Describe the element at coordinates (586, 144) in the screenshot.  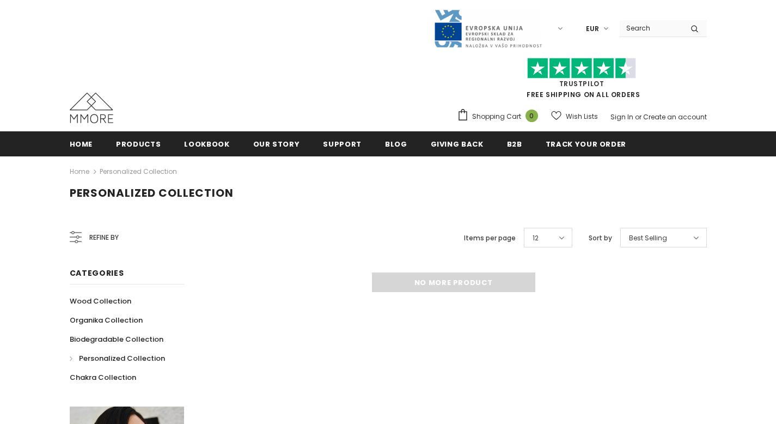
I see `span: Track your order` at that location.